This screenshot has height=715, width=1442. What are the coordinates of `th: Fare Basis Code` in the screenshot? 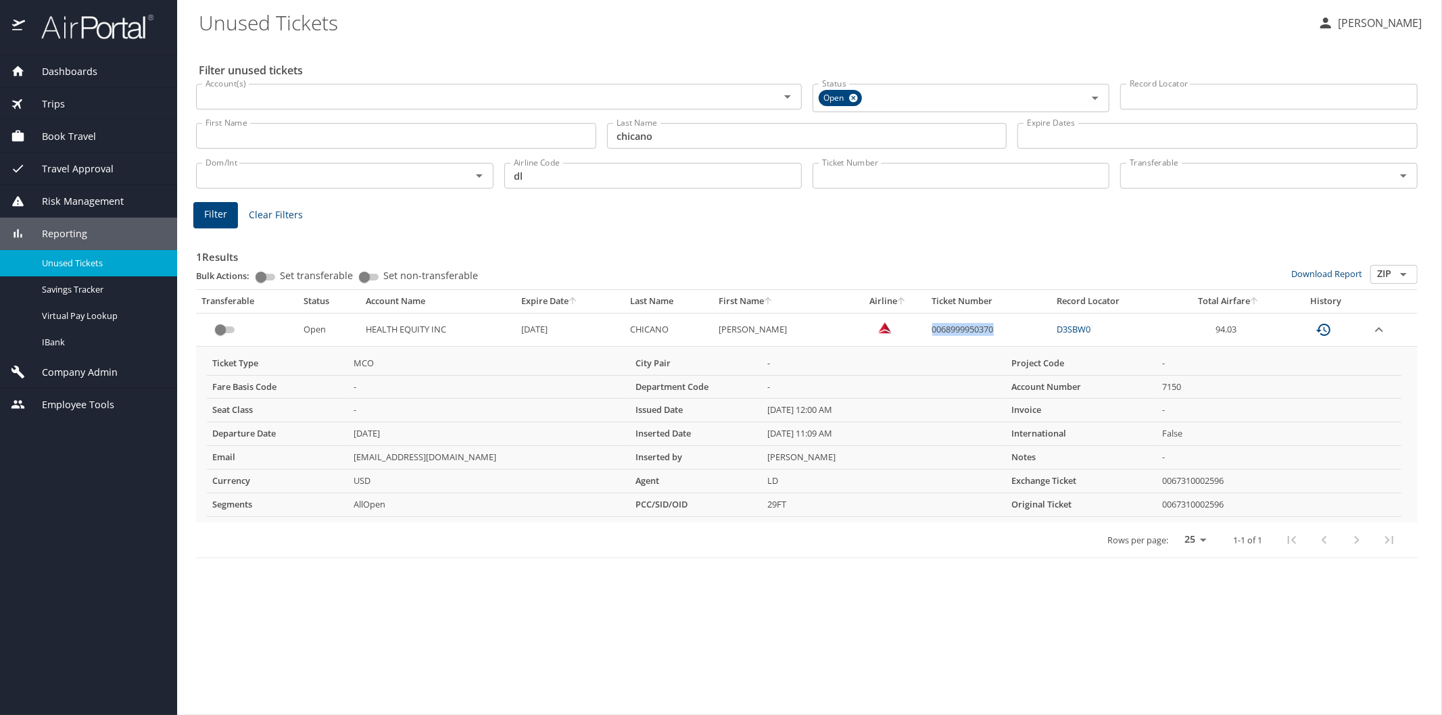 It's located at (277, 387).